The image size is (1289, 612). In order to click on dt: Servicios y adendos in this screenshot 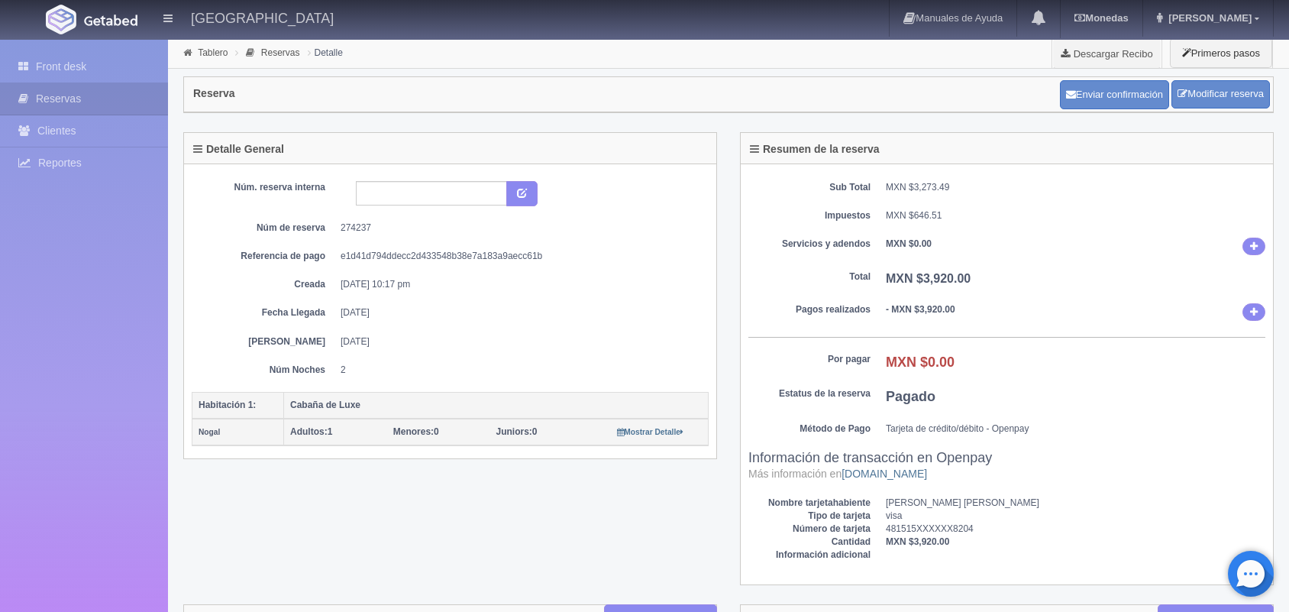, I will do `click(809, 244)`.